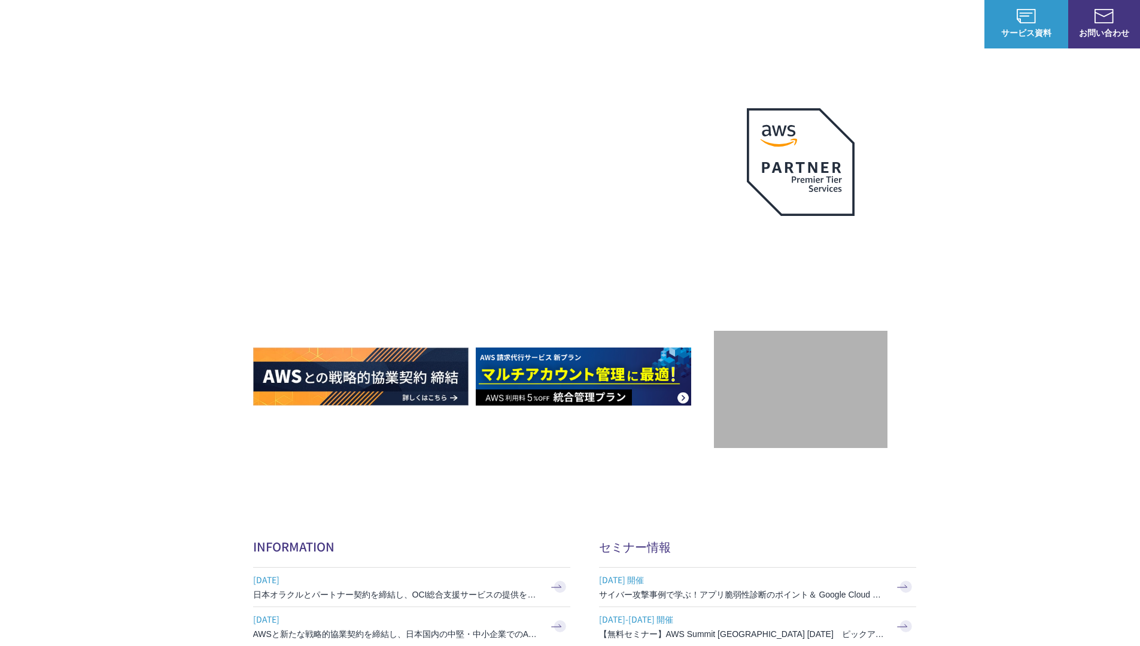  What do you see at coordinates (740, 24) in the screenshot?
I see `p: 業種別ソリューション` at bounding box center [740, 24].